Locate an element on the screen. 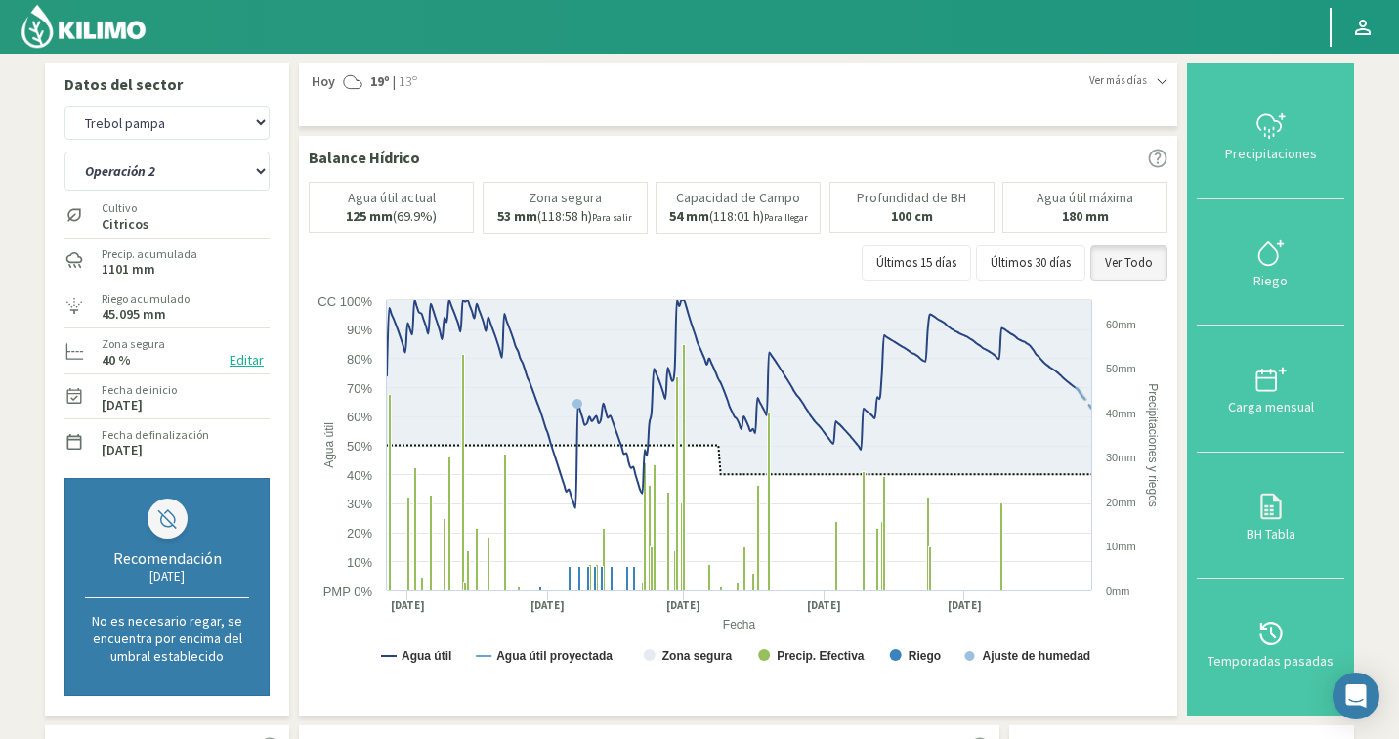  span: 13º is located at coordinates (406, 82).